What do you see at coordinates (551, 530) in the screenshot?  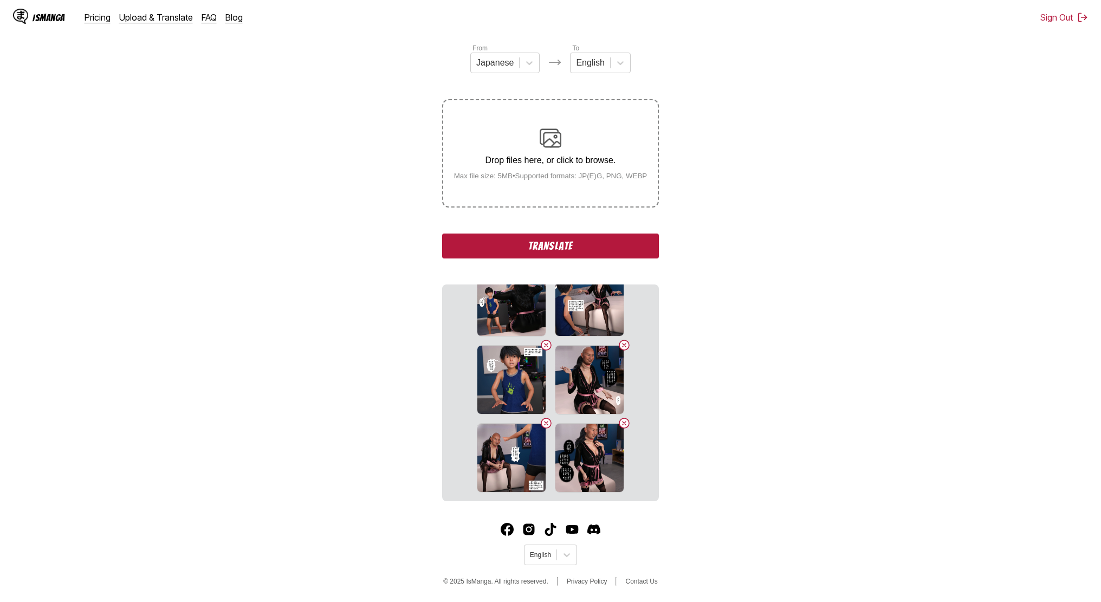 I see `img: IsManga TikTok` at bounding box center [551, 530].